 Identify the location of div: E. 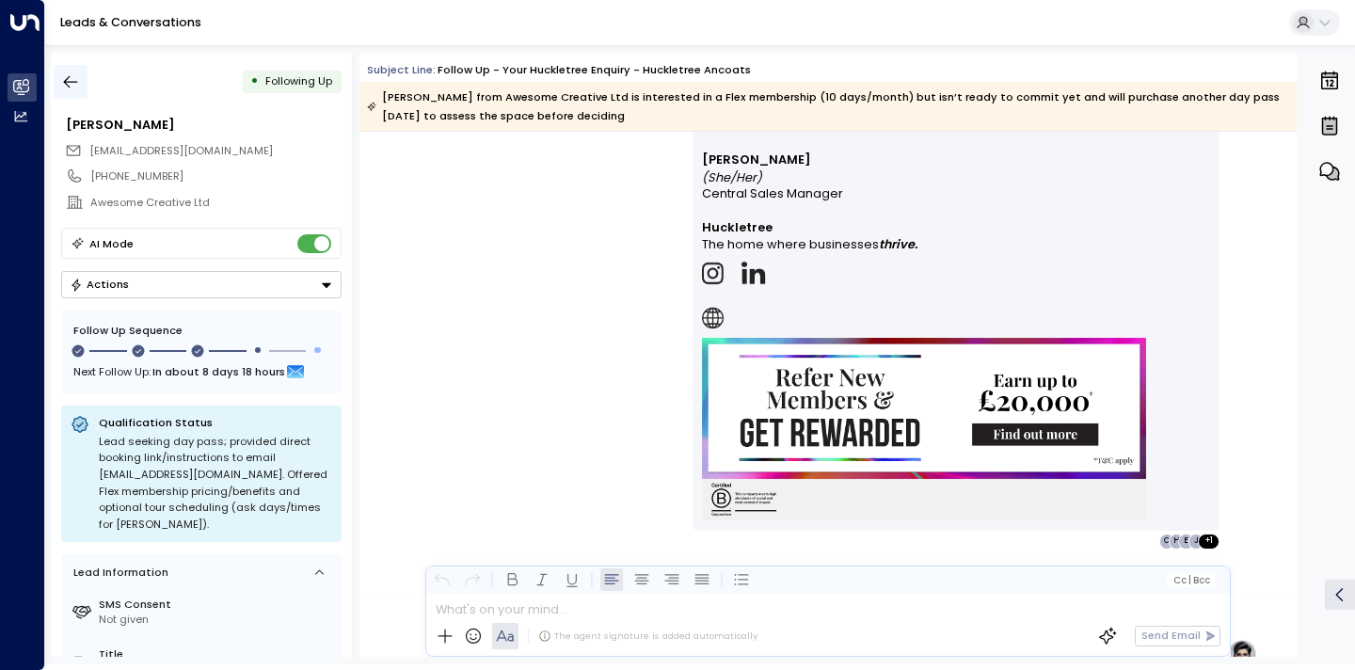
(1186, 541).